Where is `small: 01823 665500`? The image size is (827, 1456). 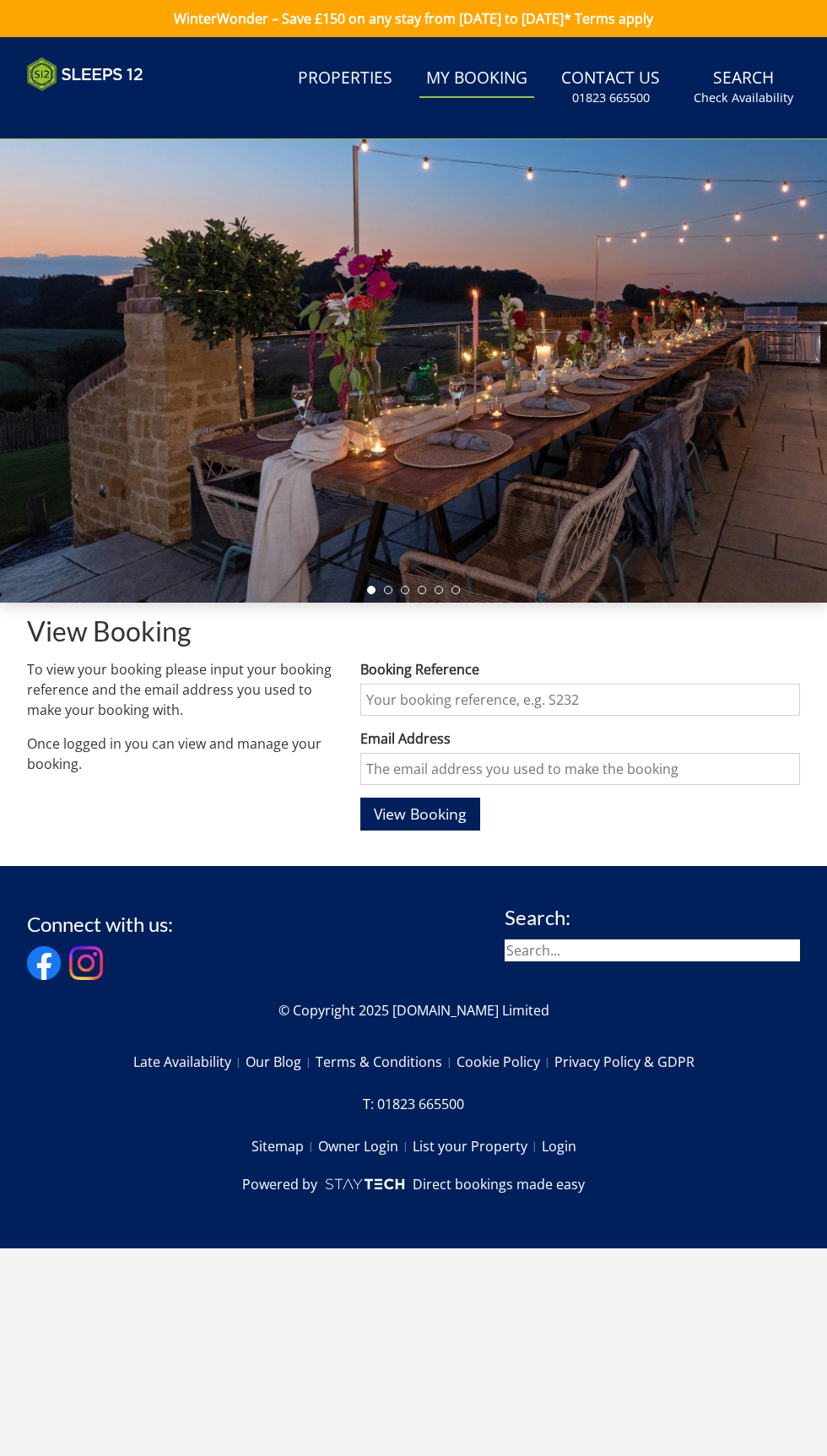 small: 01823 665500 is located at coordinates (611, 98).